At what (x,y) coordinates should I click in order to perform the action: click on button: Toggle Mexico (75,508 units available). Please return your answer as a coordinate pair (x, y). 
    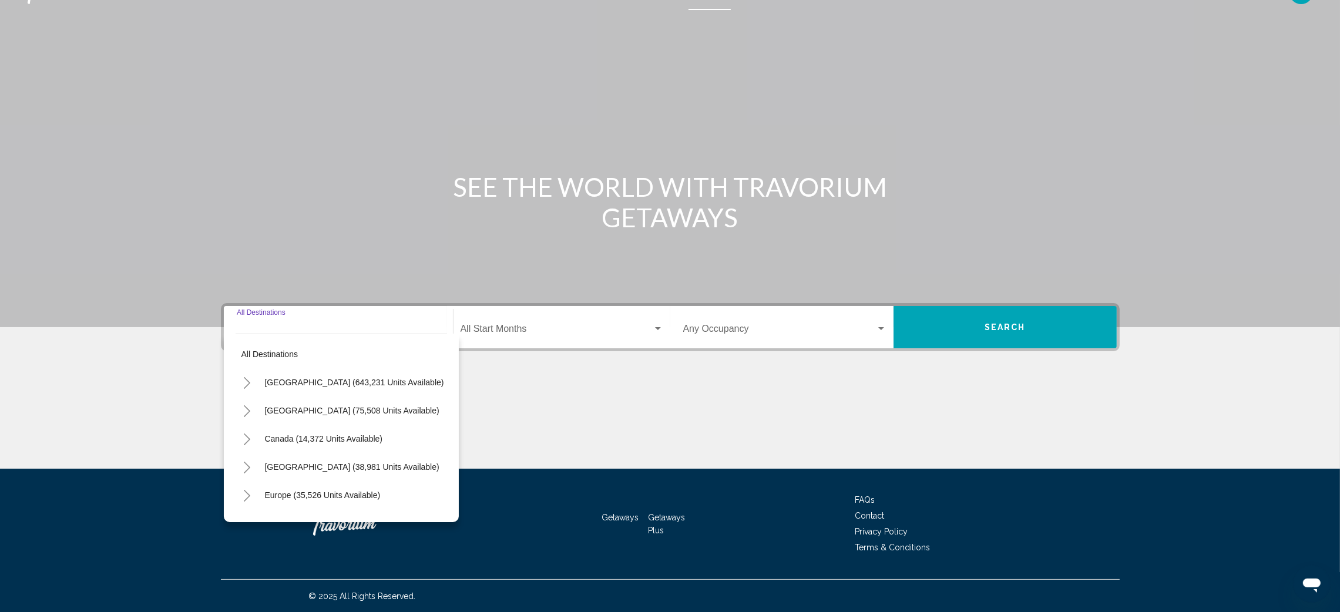
    Looking at the image, I should click on (247, 411).